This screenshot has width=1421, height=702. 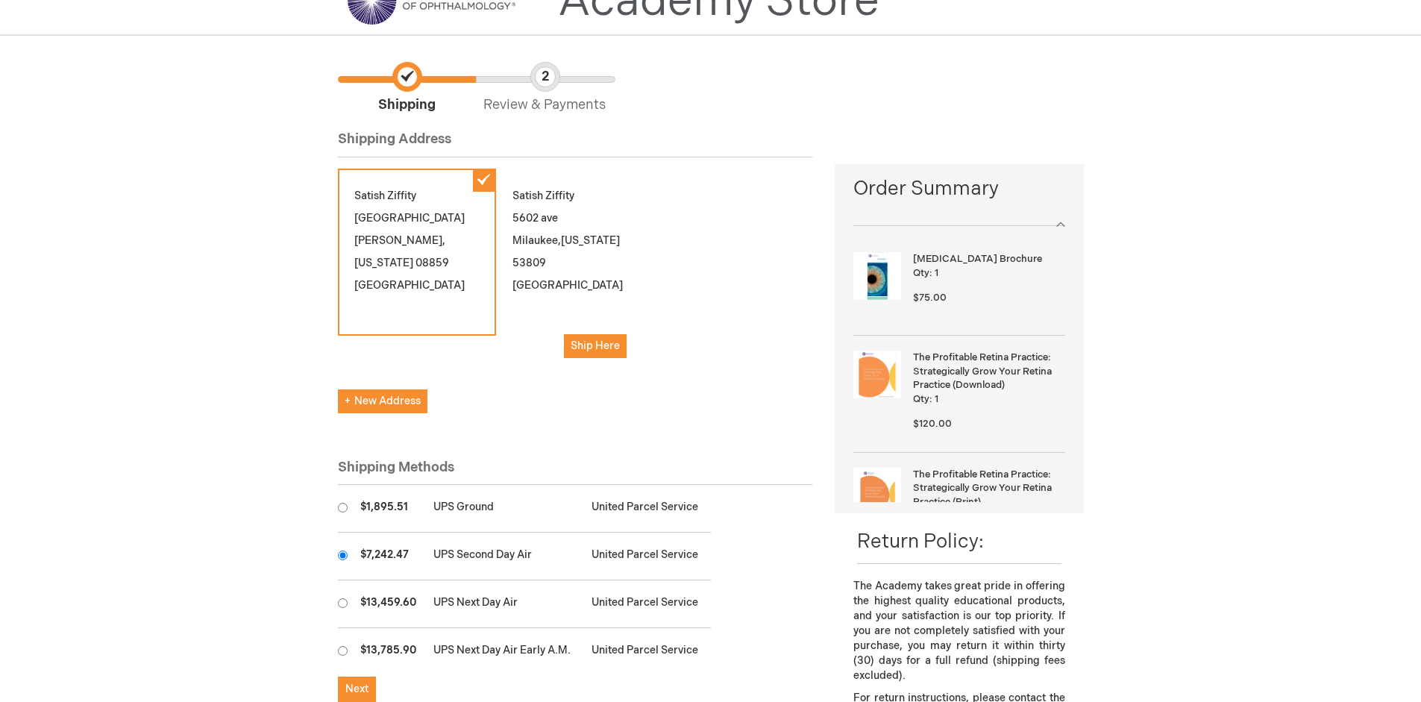 What do you see at coordinates (406, 88) in the screenshot?
I see `span: Shipping` at bounding box center [406, 88].